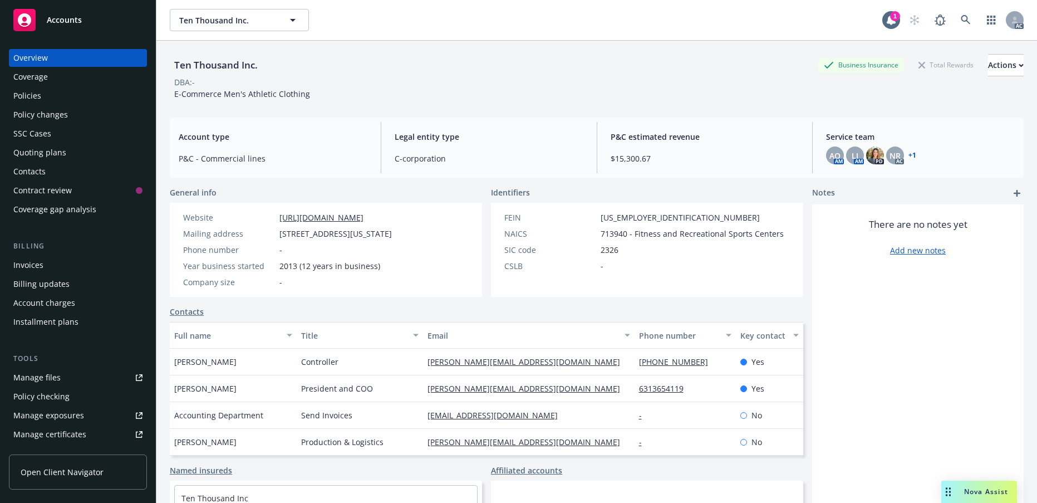  I want to click on span: P&C - Commercial lines, so click(273, 158).